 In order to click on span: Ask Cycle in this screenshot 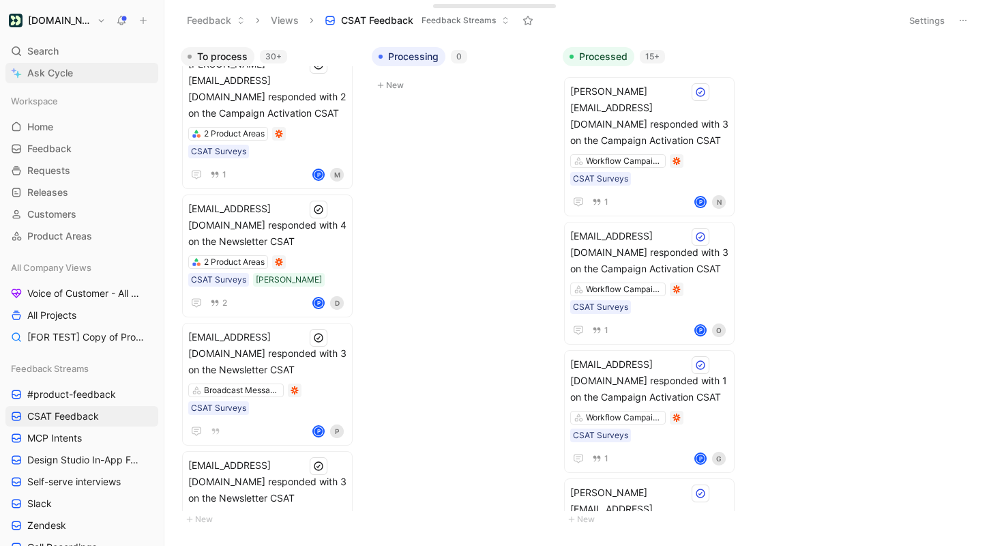, I will do `click(50, 73)`.